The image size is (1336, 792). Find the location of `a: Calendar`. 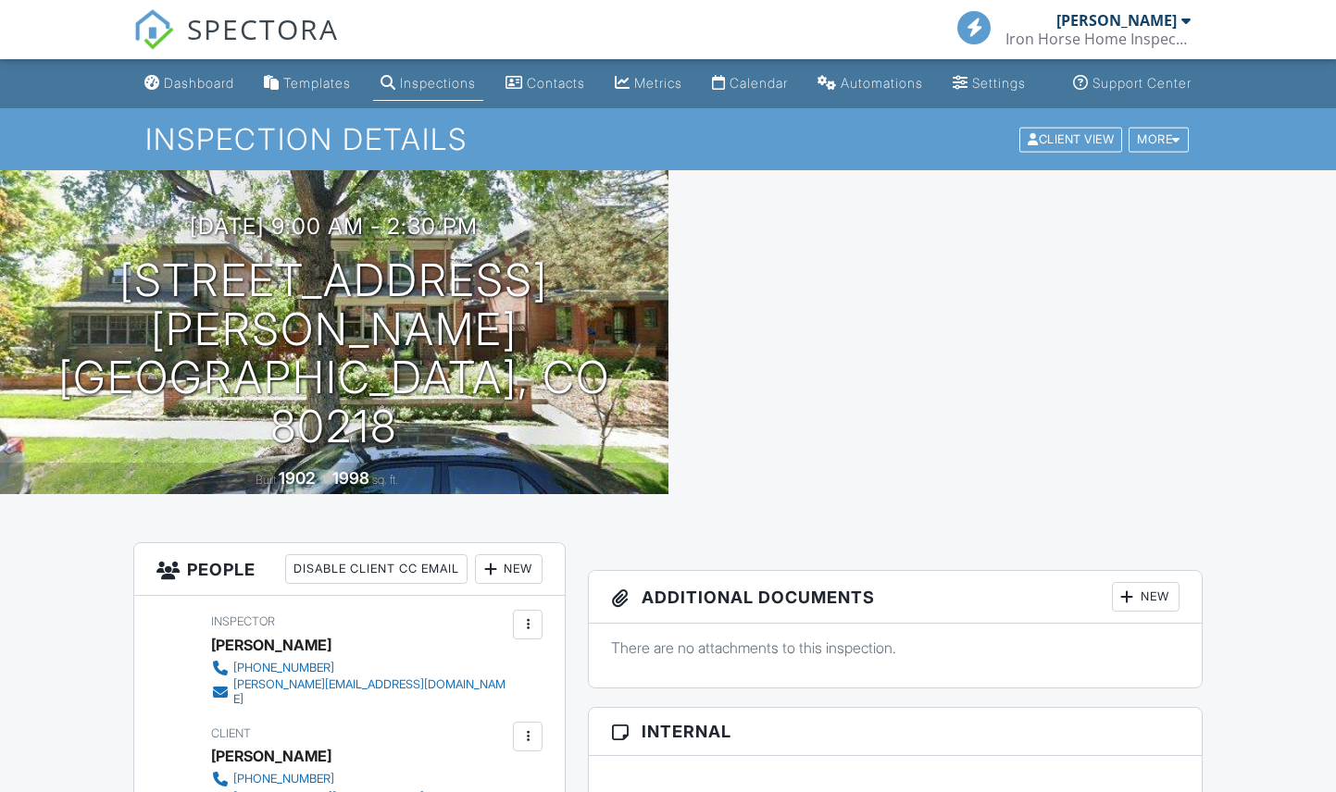

a: Calendar is located at coordinates (750, 83).